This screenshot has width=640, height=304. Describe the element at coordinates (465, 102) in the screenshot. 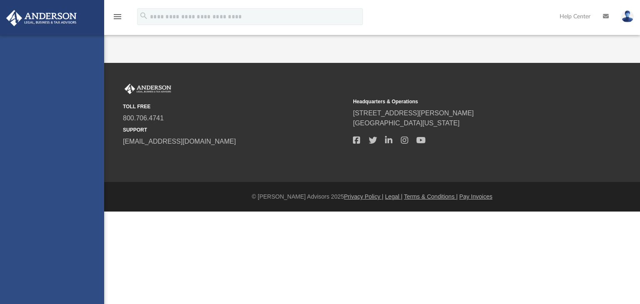

I see `small: Headquarters & Operations` at that location.